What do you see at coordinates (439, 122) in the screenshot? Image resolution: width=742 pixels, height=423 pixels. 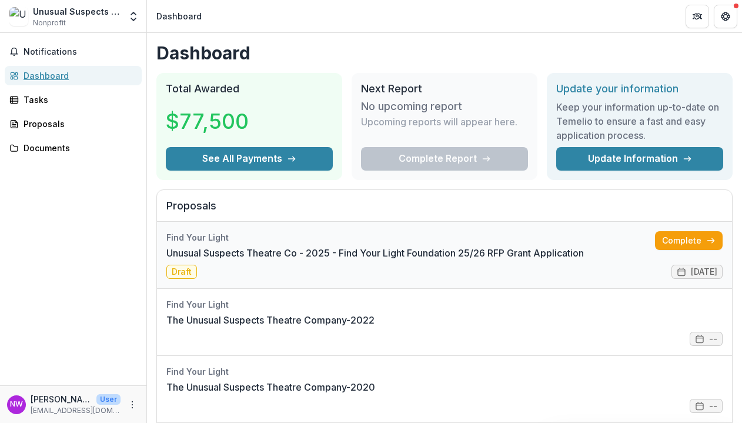 I see `p: Upcoming reports will appear here.` at bounding box center [439, 122].